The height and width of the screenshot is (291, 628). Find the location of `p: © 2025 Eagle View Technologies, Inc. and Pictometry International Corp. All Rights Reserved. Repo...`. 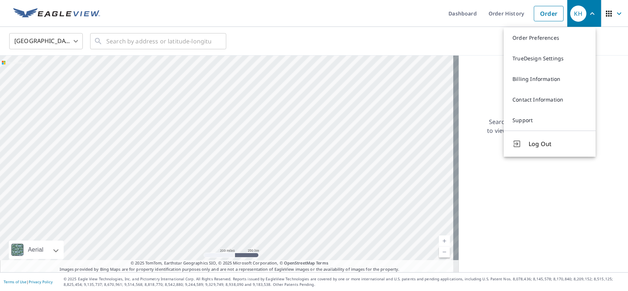

p: © 2025 Eagle View Technologies, Inc. and Pictometry International Corp. All Rights Reserved. Repo... is located at coordinates (344, 282).